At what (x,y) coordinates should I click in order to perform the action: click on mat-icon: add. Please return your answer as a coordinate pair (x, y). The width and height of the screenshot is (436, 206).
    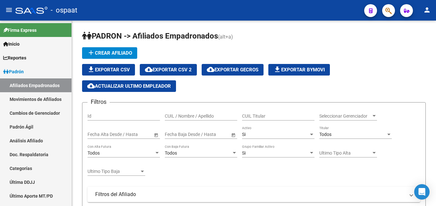
    Looking at the image, I should click on (91, 53).